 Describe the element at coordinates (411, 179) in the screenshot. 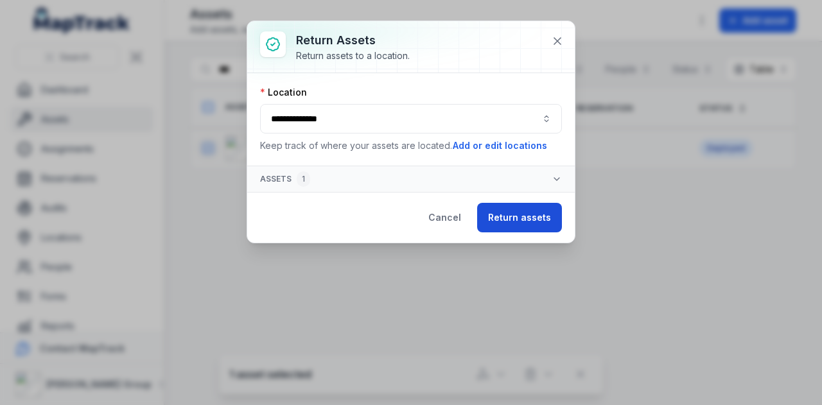

I see `button: Assets1` at that location.